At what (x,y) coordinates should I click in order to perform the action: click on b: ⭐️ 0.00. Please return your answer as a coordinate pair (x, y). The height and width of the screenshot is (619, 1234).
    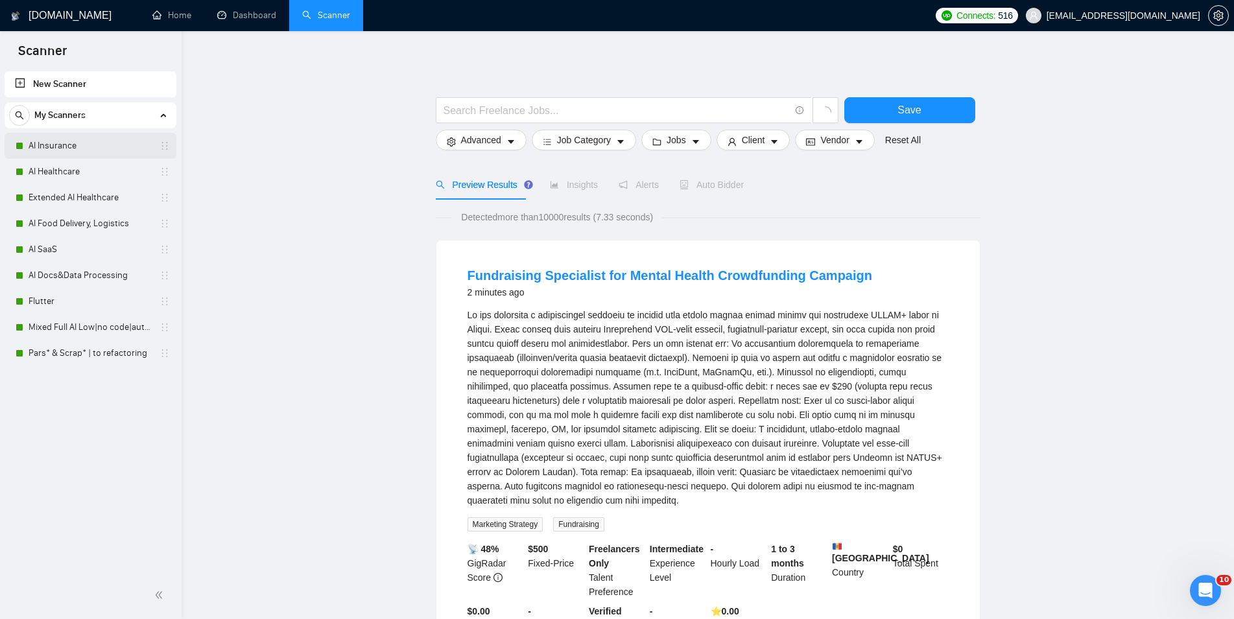
    Looking at the image, I should click on (725, 611).